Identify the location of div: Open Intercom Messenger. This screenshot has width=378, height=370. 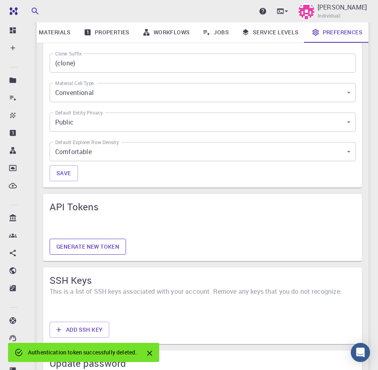
(360, 353).